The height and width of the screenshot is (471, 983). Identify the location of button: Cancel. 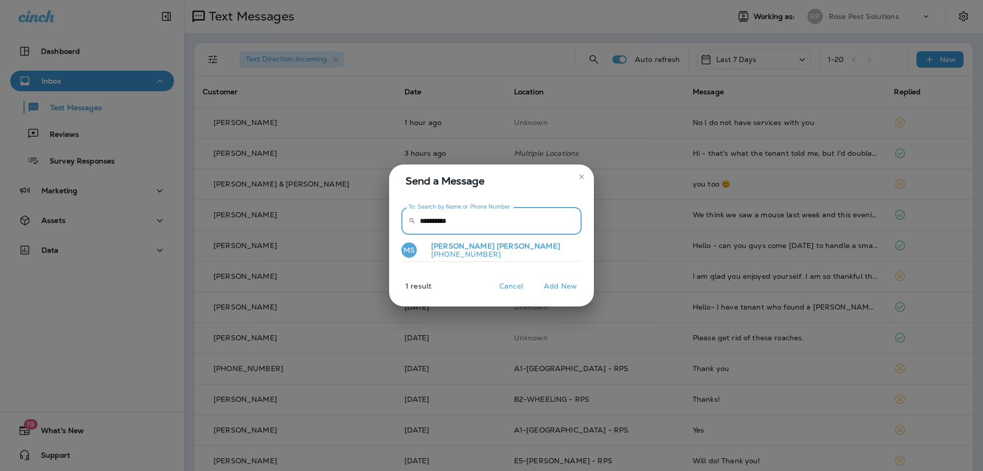
(511, 286).